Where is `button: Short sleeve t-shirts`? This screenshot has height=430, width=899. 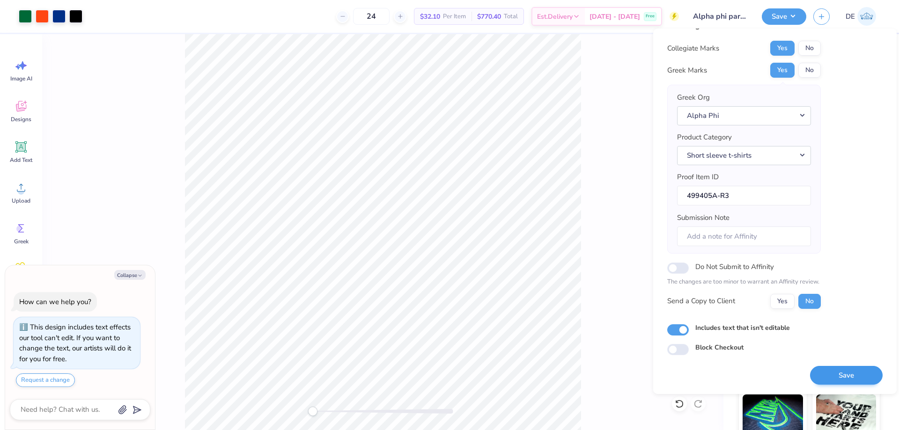
button: Short sleeve t-shirts is located at coordinates (744, 155).